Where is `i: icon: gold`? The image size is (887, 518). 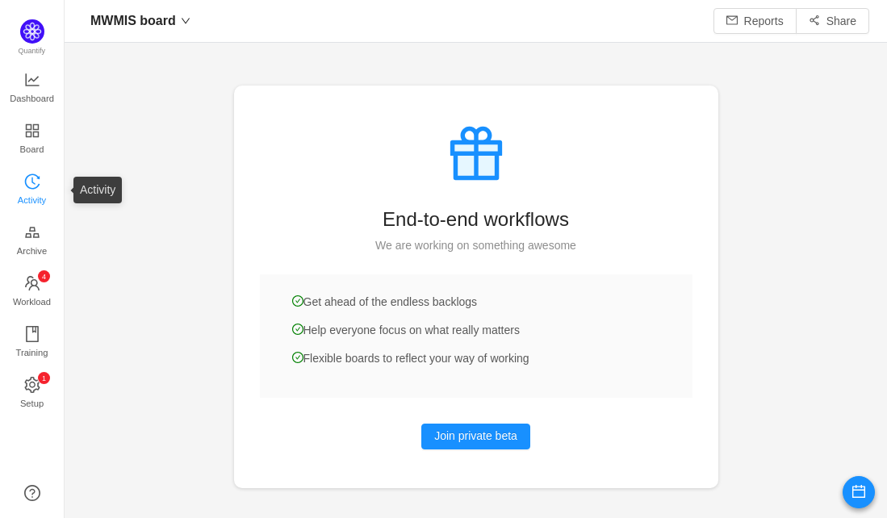
i: icon: gold is located at coordinates (32, 232).